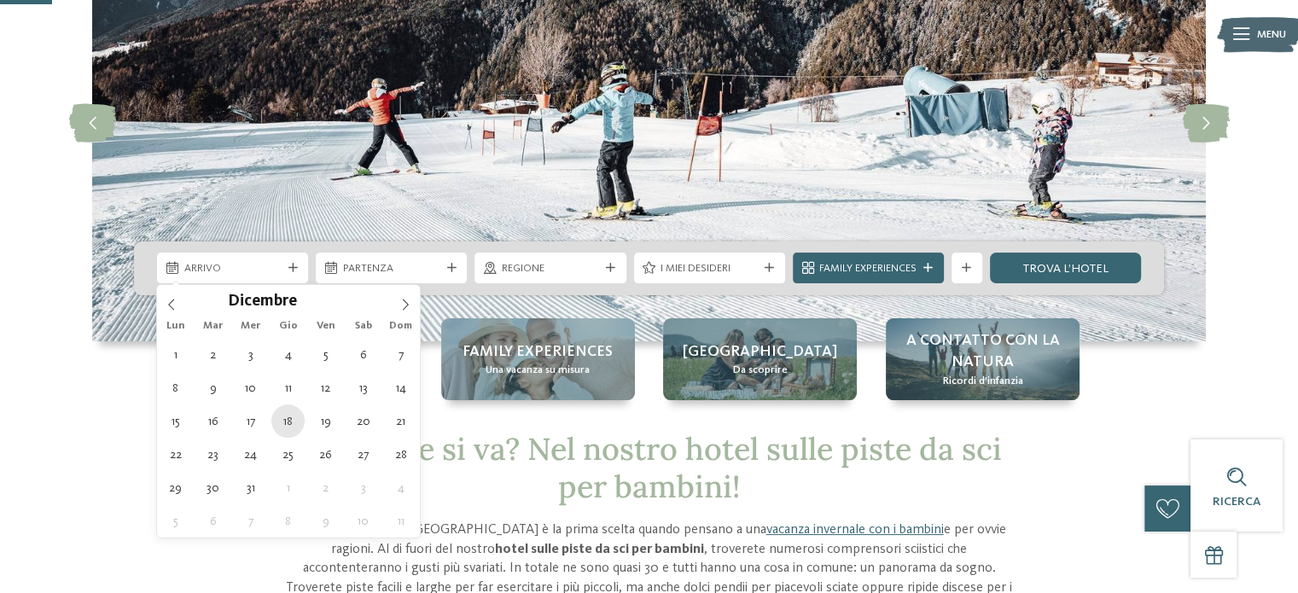  Describe the element at coordinates (1237, 502) in the screenshot. I see `span: Ricerca` at that location.